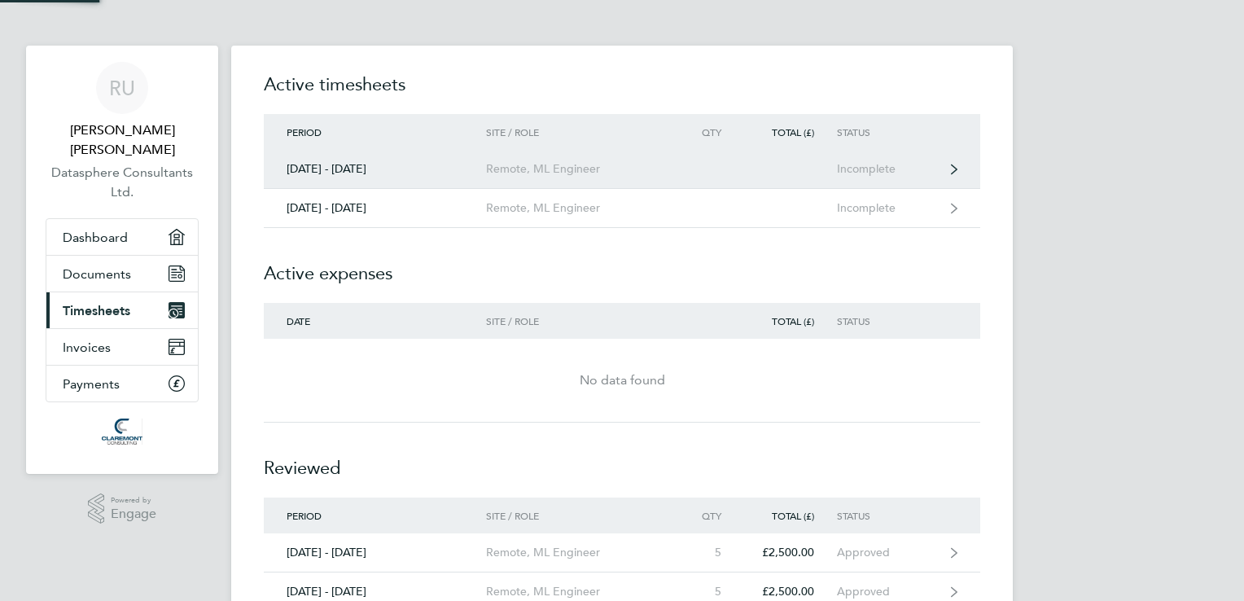 The height and width of the screenshot is (601, 1244). Describe the element at coordinates (122, 140) in the screenshot. I see `span: Rajesh Babu Udayakumar` at that location.